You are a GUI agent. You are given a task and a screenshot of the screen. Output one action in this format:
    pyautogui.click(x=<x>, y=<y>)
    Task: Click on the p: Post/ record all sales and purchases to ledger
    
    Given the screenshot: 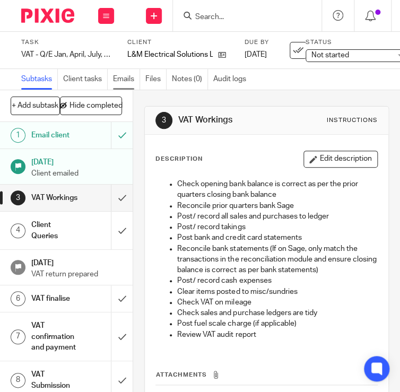 What is the action you would take?
    pyautogui.click(x=277, y=216)
    